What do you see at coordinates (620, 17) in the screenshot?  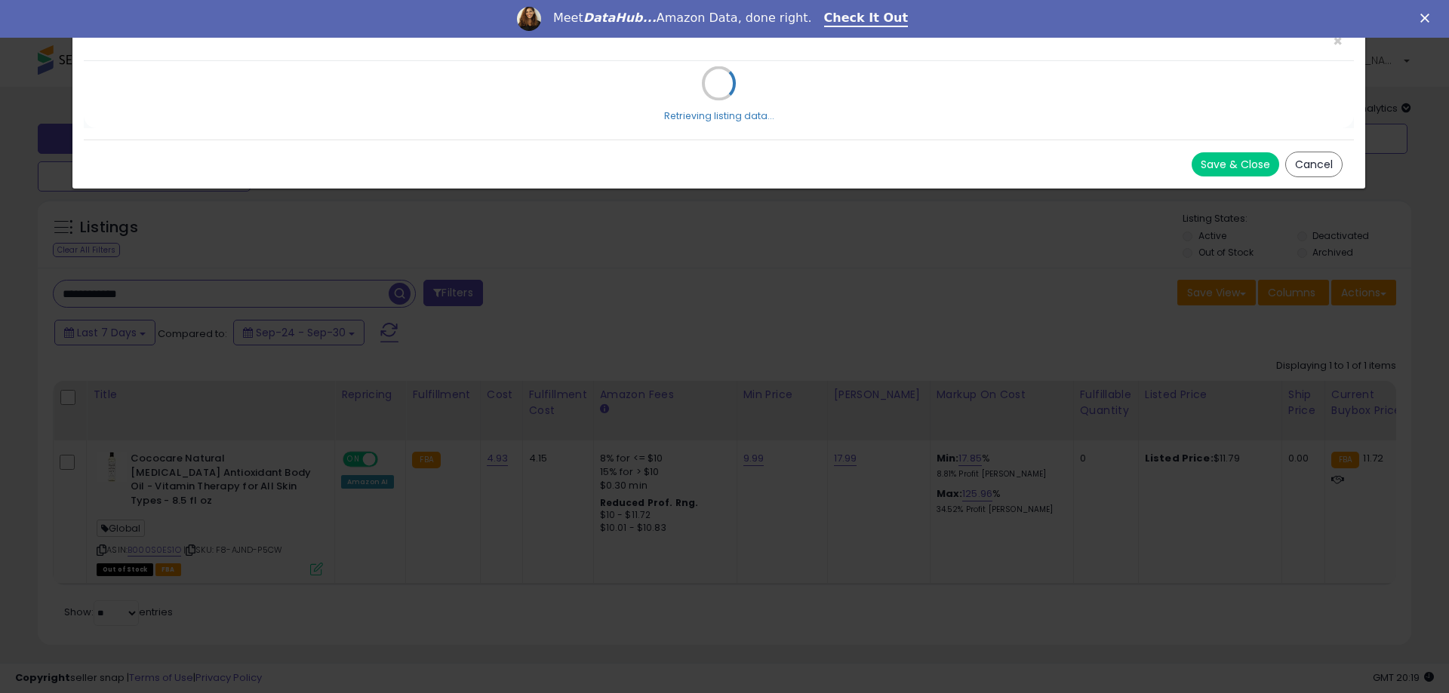 I see `i: DataHub...` at bounding box center [620, 17].